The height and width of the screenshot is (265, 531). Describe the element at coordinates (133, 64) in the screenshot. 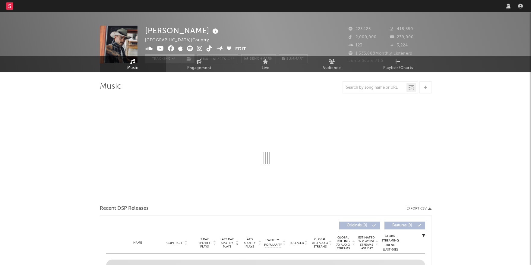

I see `a: Music` at that location.